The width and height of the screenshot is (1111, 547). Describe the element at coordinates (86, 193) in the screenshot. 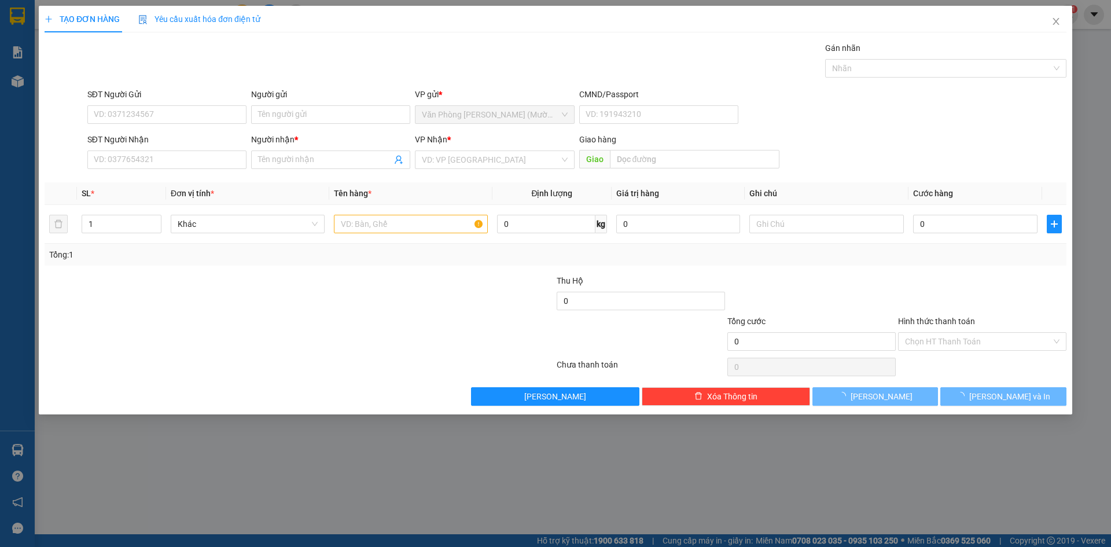

I see `span: SL` at that location.